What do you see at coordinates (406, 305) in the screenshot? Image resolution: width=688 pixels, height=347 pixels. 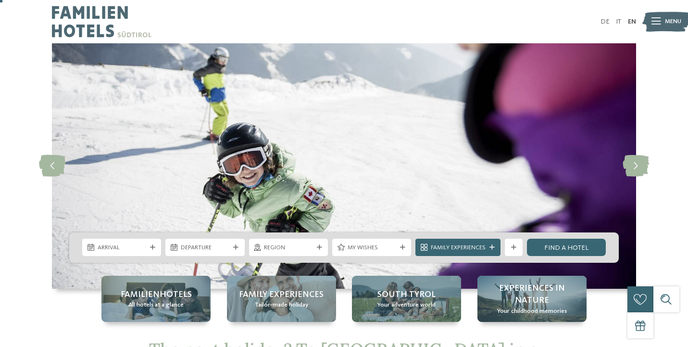 I see `span: Your adventure world` at bounding box center [406, 305].